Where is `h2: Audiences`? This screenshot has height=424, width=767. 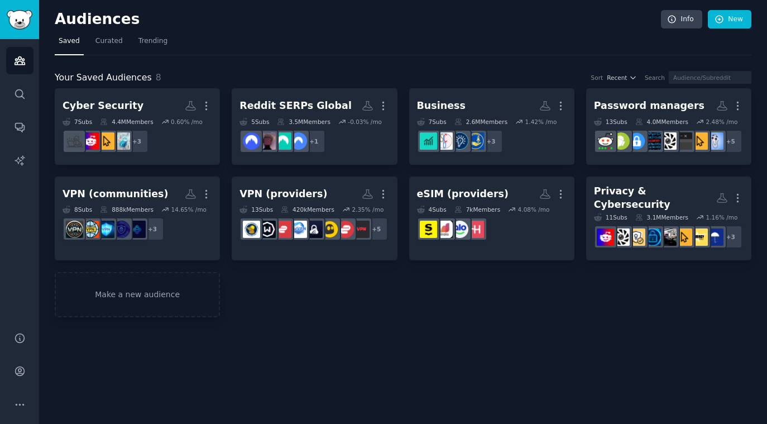
h2: Audiences is located at coordinates (358, 20).